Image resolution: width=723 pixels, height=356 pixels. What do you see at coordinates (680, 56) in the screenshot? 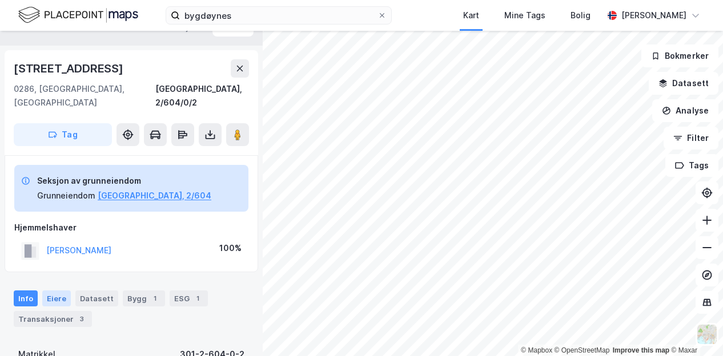
I see `button: Bokmerker` at bounding box center [680, 56].